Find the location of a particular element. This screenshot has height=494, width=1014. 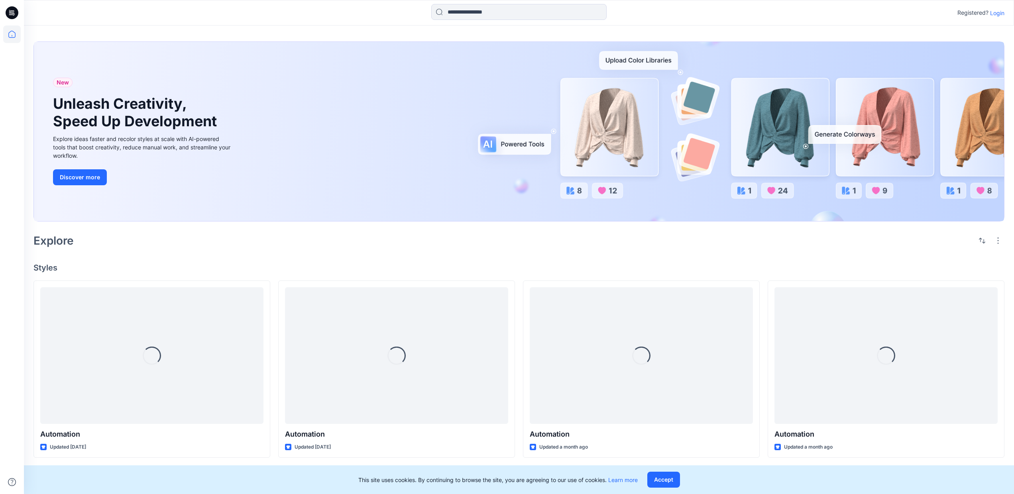

h4: Styles is located at coordinates (519, 268).